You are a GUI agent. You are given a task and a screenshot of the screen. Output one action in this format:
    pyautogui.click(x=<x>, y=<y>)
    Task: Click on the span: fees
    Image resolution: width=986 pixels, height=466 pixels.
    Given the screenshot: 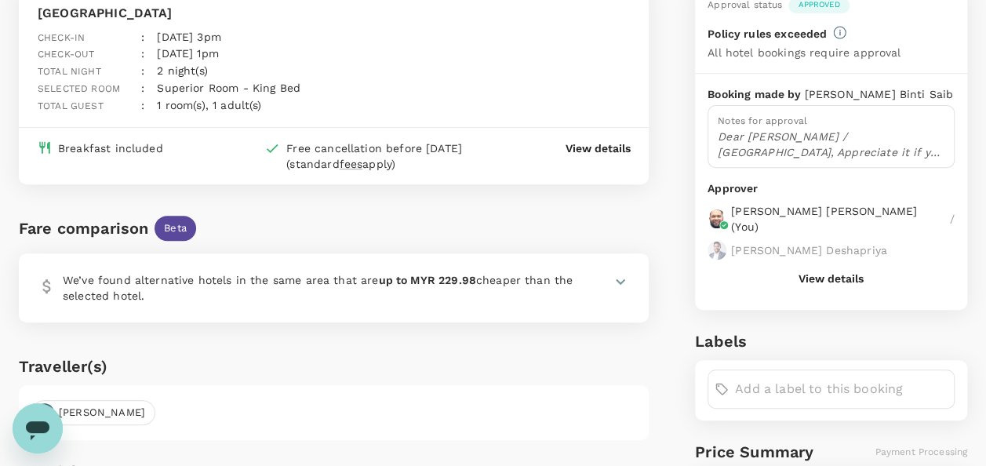 What is the action you would take?
    pyautogui.click(x=351, y=164)
    